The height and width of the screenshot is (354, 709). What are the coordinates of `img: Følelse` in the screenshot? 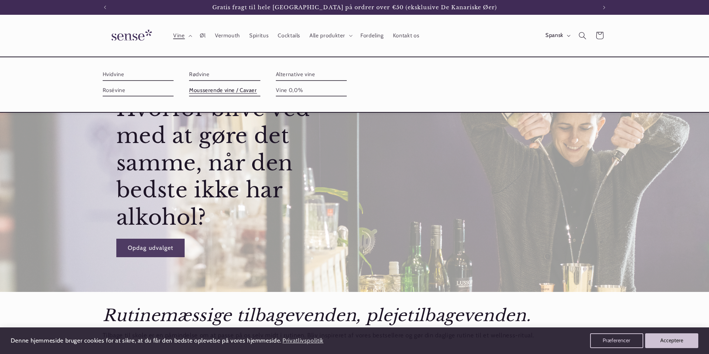 It's located at (130, 35).